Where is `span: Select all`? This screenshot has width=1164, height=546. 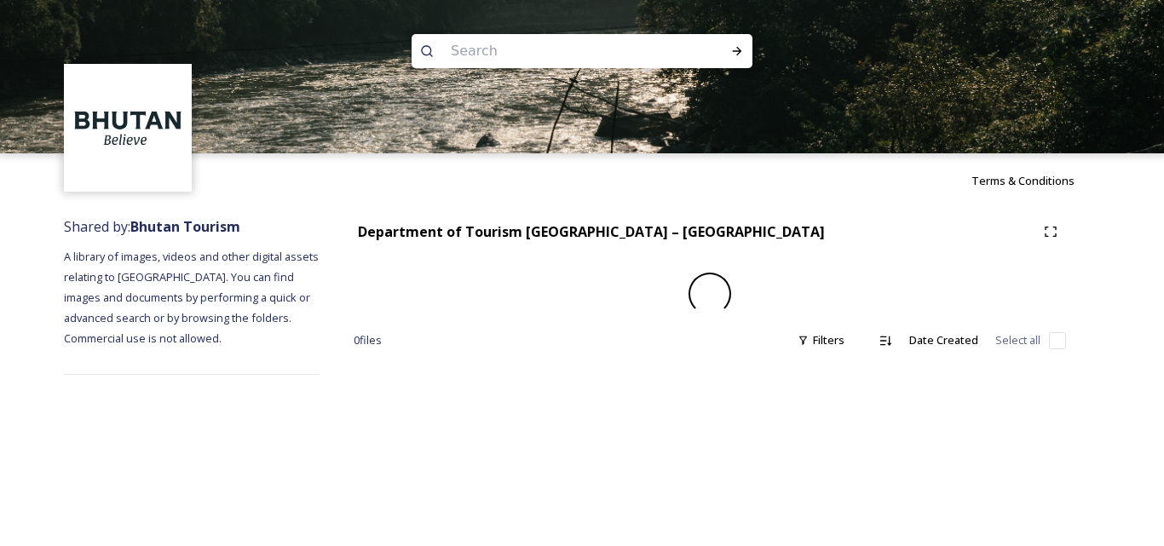 span: Select all is located at coordinates (1017, 340).